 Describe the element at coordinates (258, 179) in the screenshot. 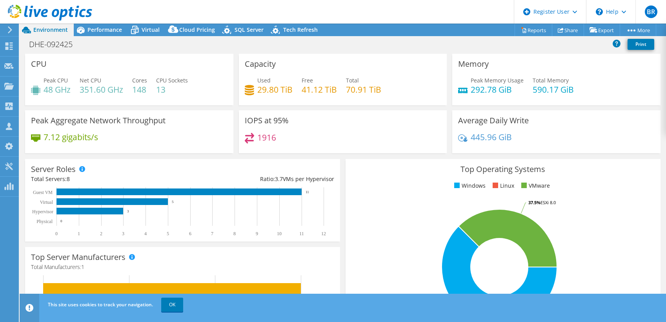

I see `div: Ratio: VMs per Hypervisor` at that location.